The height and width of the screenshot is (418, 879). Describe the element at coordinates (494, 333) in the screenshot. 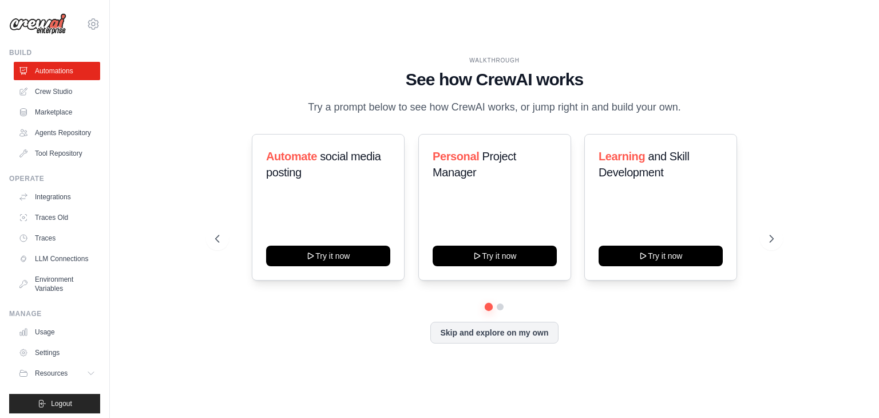

I see `button: Skip and explore on my own` at that location.